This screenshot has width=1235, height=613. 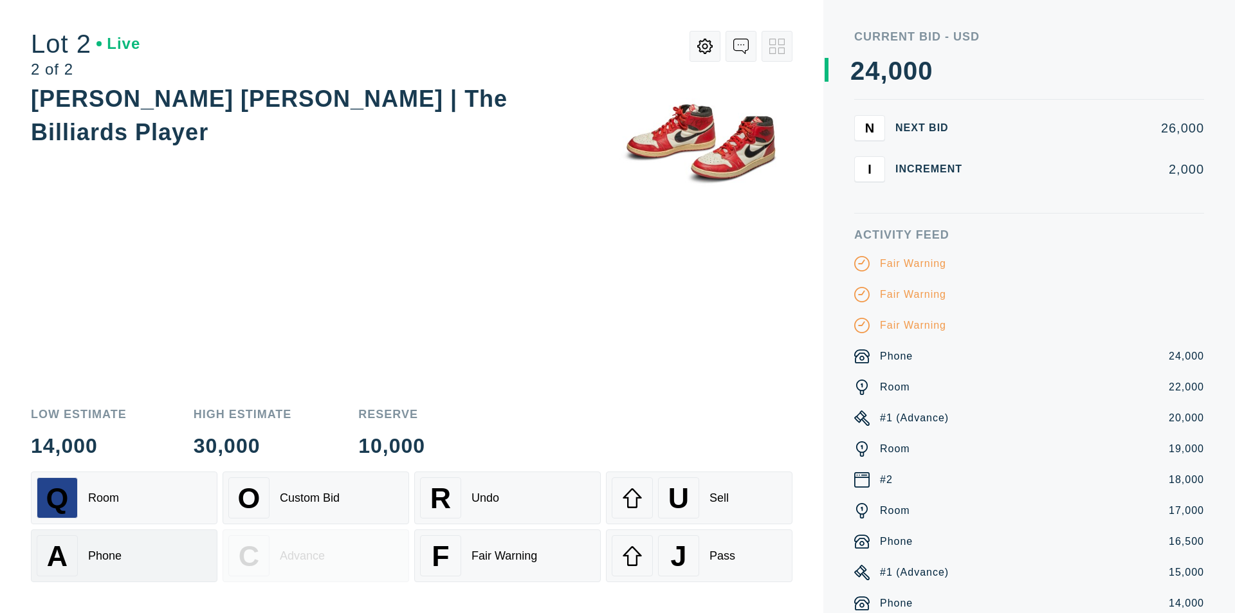 I want to click on span: A, so click(x=57, y=556).